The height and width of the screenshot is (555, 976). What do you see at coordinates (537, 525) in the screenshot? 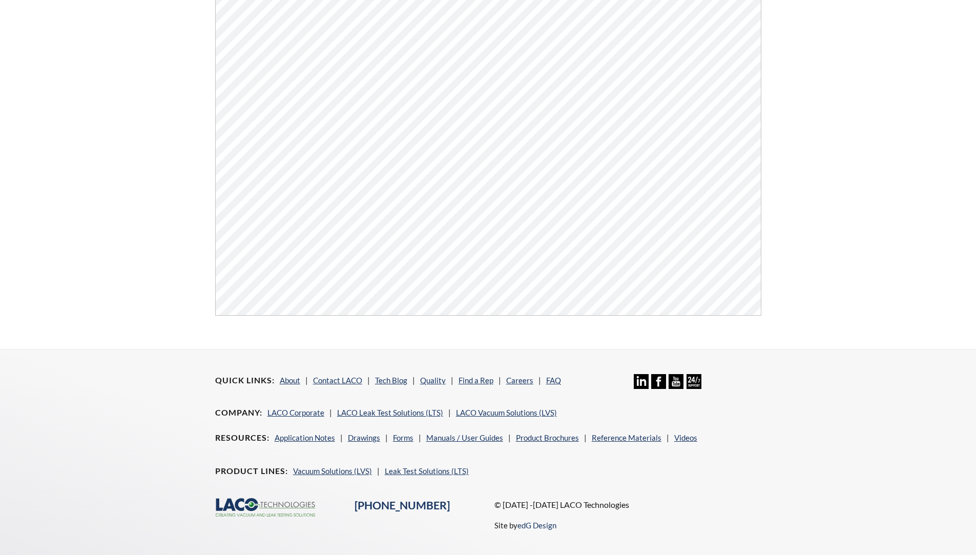
I see `a: edG Design` at bounding box center [537, 525].